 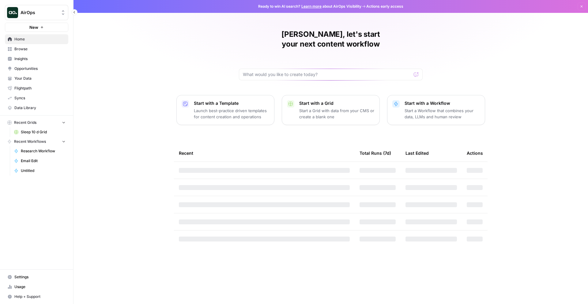 I want to click on a: Research Workflow, so click(x=40, y=151).